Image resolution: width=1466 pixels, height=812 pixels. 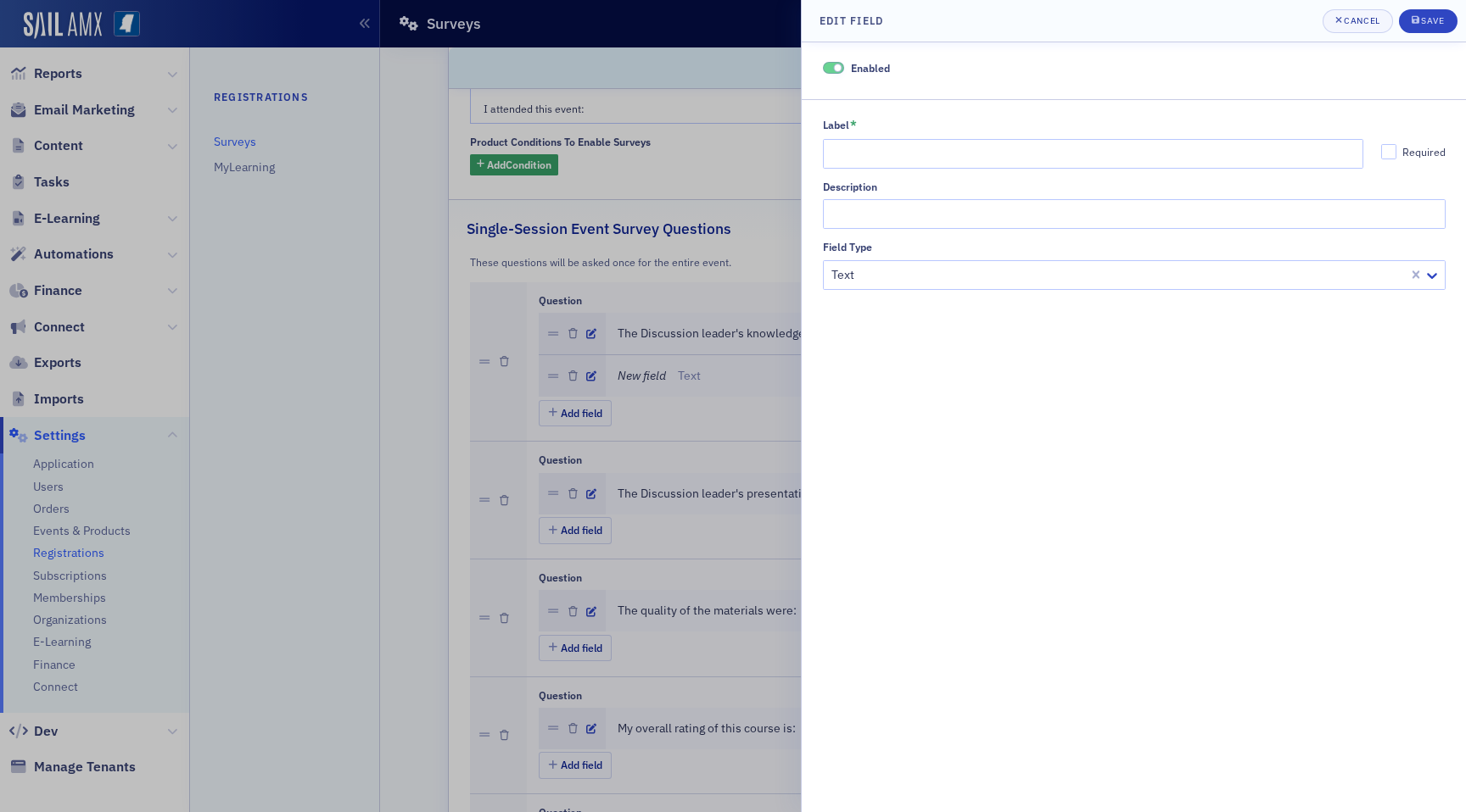 I want to click on div: Description, so click(x=850, y=187).